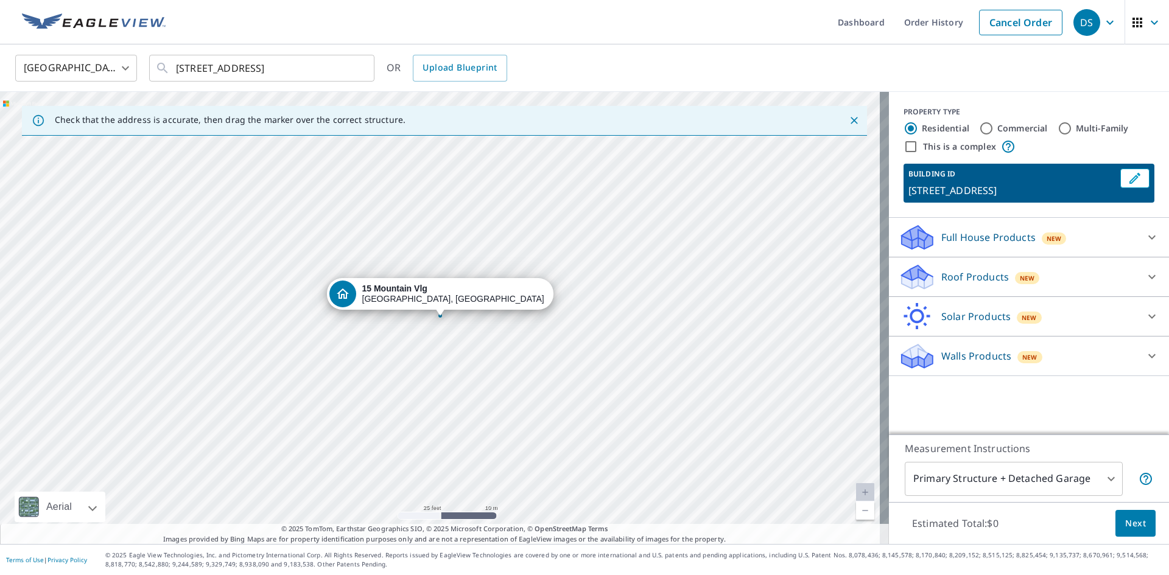  What do you see at coordinates (1145, 479) in the screenshot?
I see `span: Your report will include the primary structure and a detached garage if one exists.` at bounding box center [1145, 479].